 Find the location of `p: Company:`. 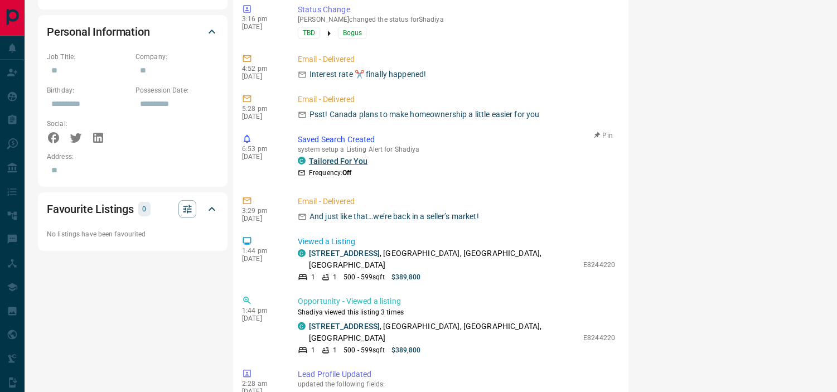

p: Company: is located at coordinates (177, 57).